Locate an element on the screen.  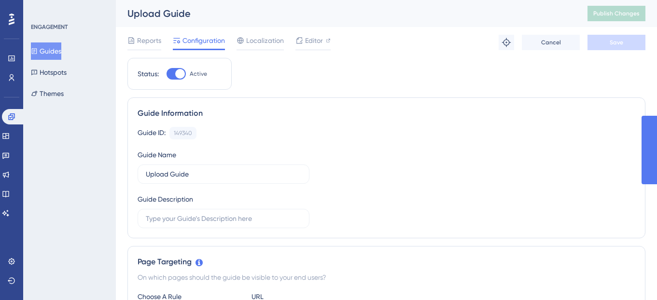
span: Editor is located at coordinates (314, 41).